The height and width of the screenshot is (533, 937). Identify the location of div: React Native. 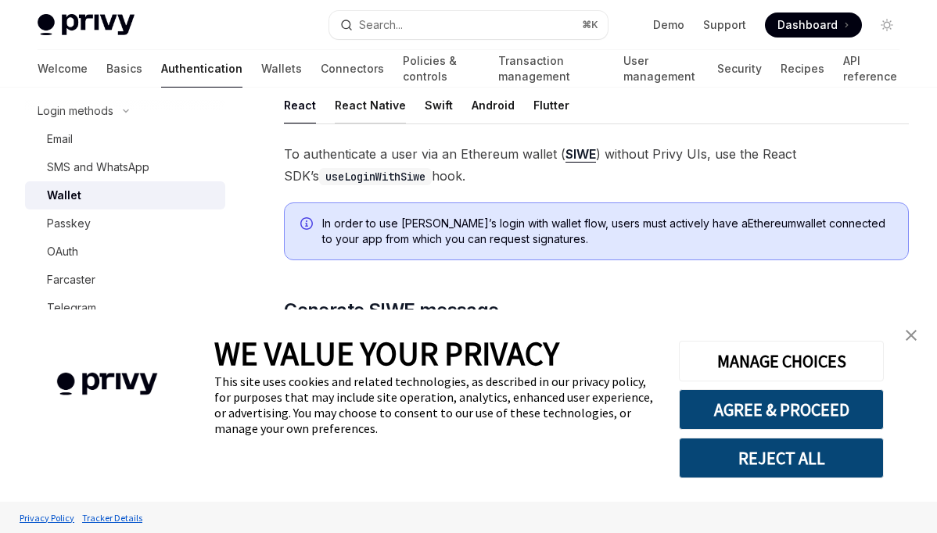
(370, 105).